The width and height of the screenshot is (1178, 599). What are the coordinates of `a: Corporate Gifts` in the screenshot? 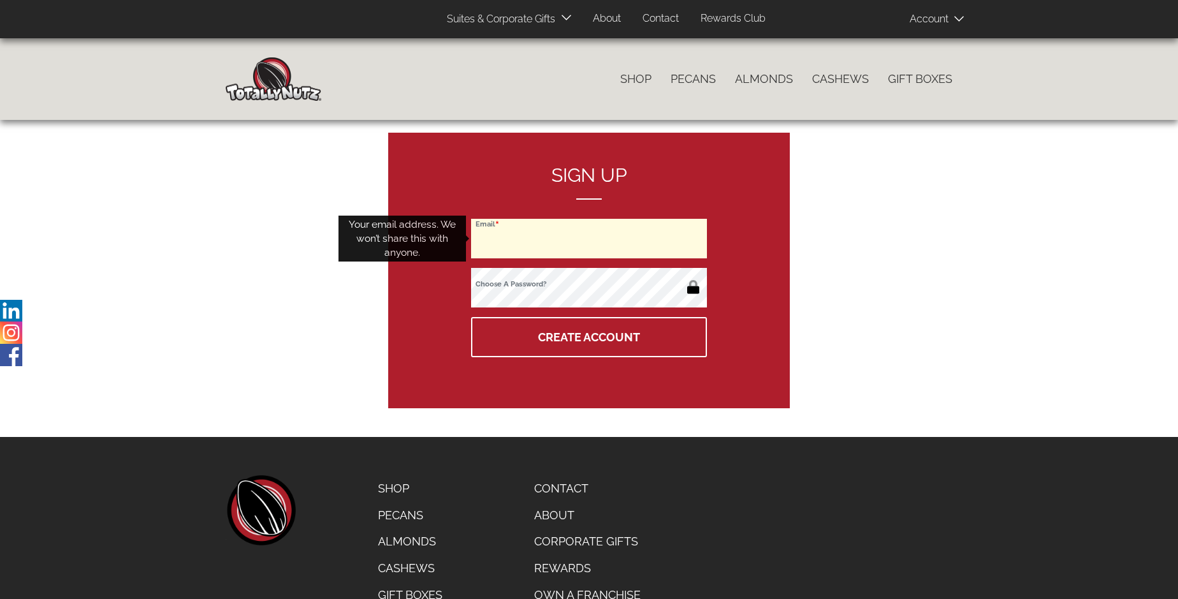 It's located at (587, 541).